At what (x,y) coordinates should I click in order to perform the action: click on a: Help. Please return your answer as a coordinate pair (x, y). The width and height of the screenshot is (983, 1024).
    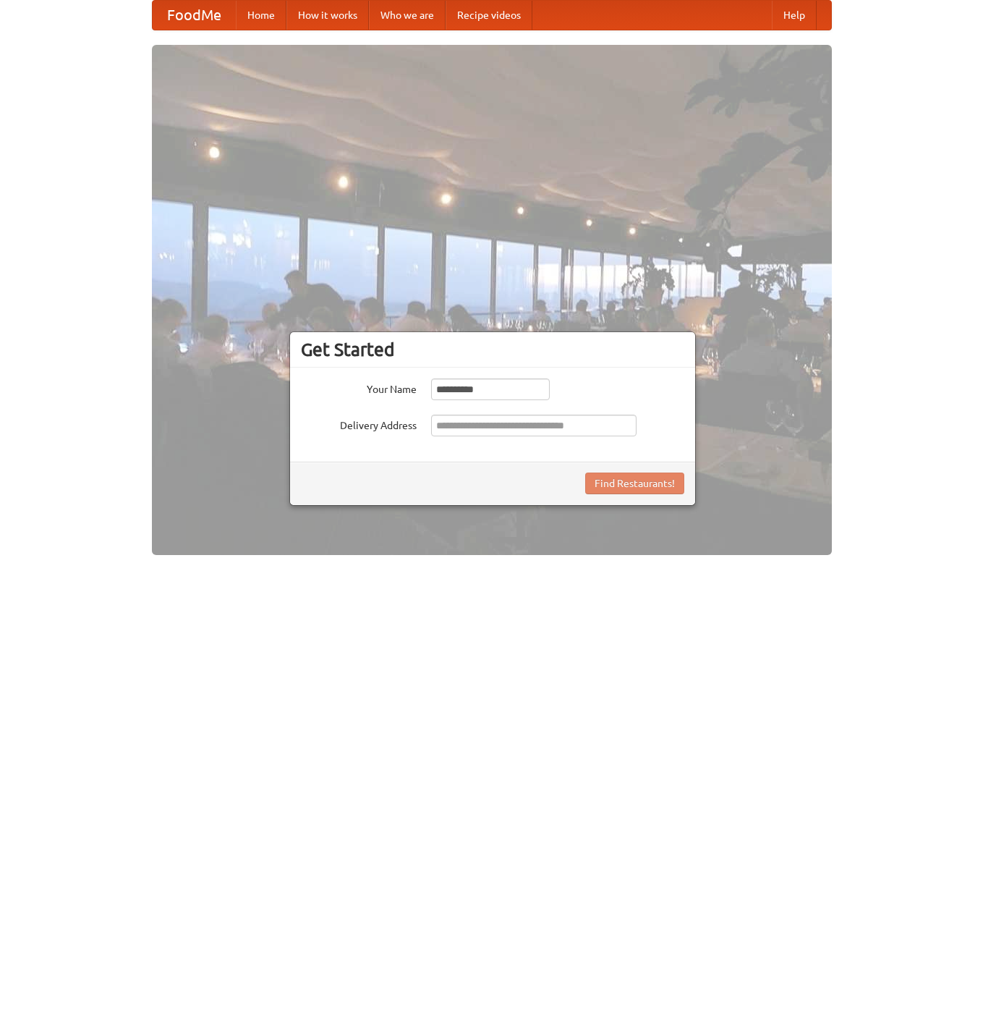
    Looking at the image, I should click on (795, 15).